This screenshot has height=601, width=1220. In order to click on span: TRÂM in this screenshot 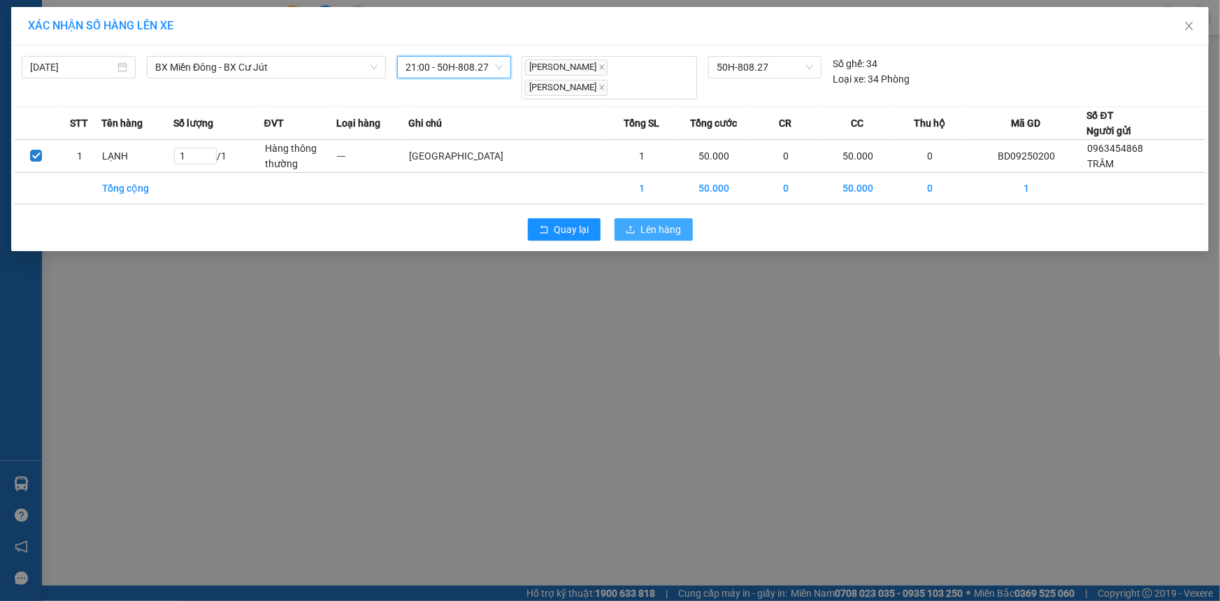, I will do `click(1101, 164)`.